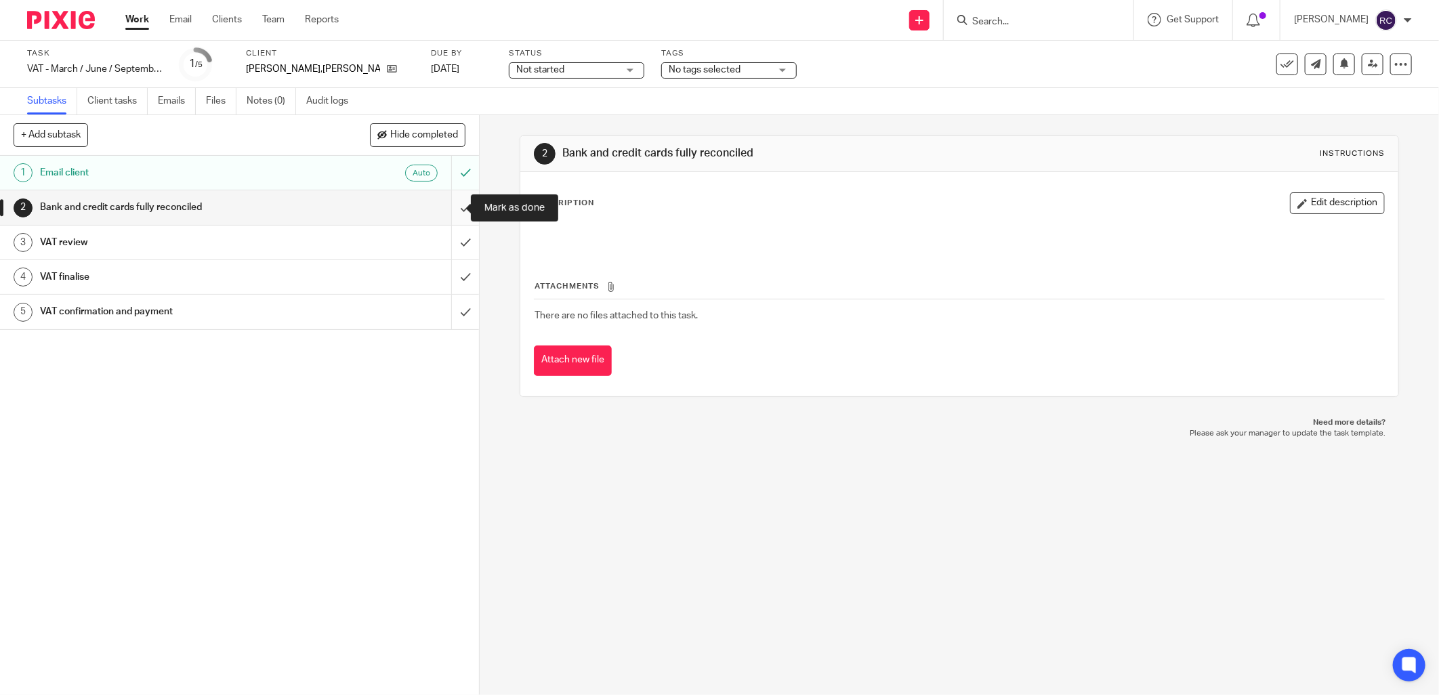 This screenshot has width=1439, height=695. What do you see at coordinates (177, 101) in the screenshot?
I see `a: Emails` at bounding box center [177, 101].